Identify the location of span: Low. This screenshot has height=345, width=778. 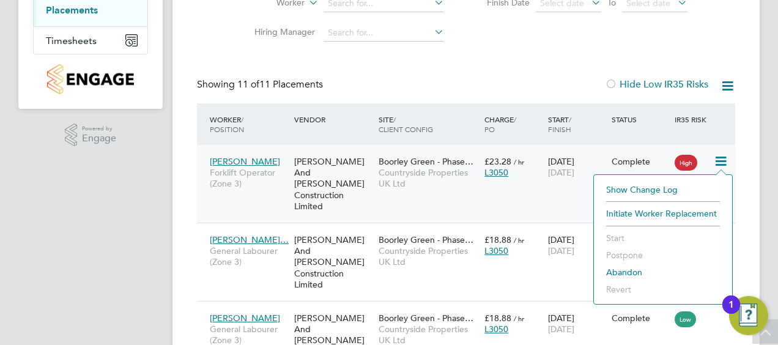
(685, 319).